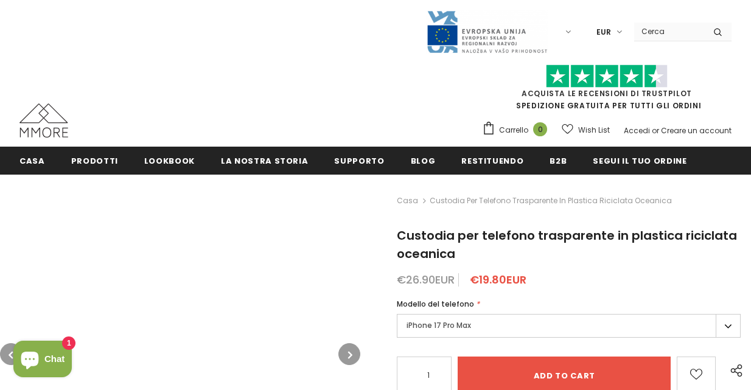 Image resolution: width=751 pixels, height=390 pixels. I want to click on span: SPEDIZIONE GRATUITA PER TUTTI GLI ORDINI, so click(607, 90).